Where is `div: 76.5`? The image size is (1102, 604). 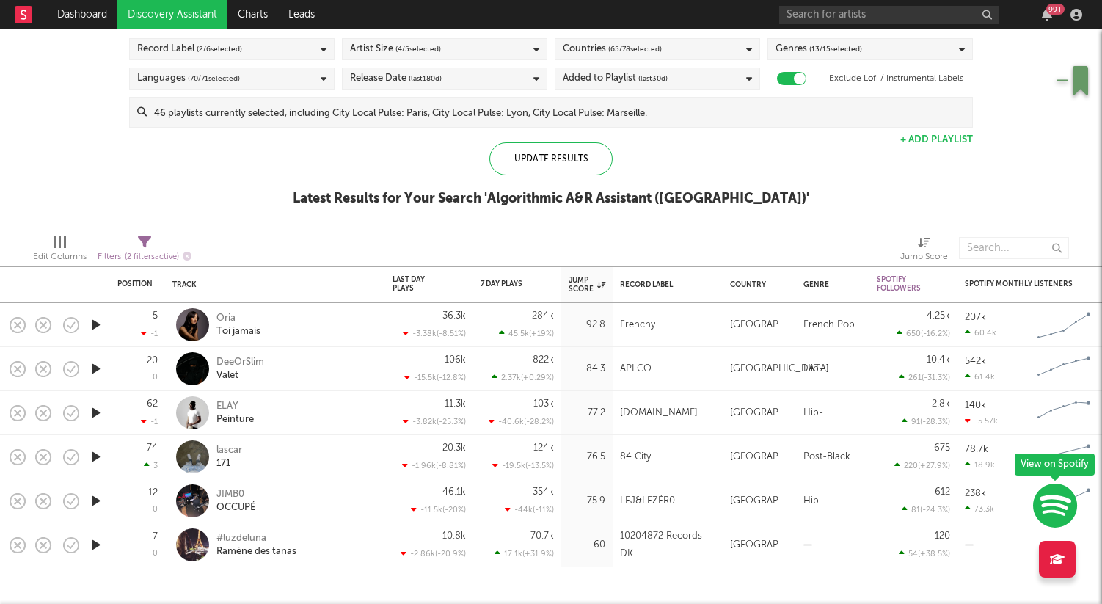
div: 76.5 is located at coordinates (587, 457).